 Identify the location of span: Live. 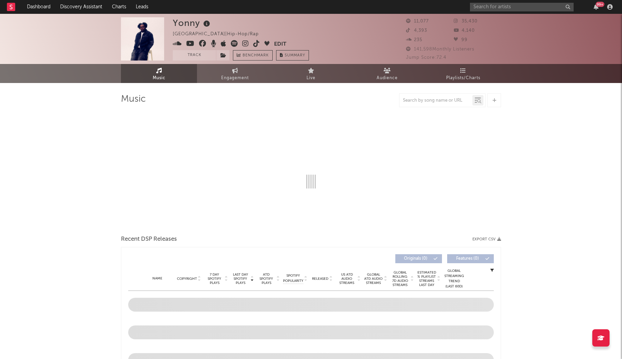
(311, 78).